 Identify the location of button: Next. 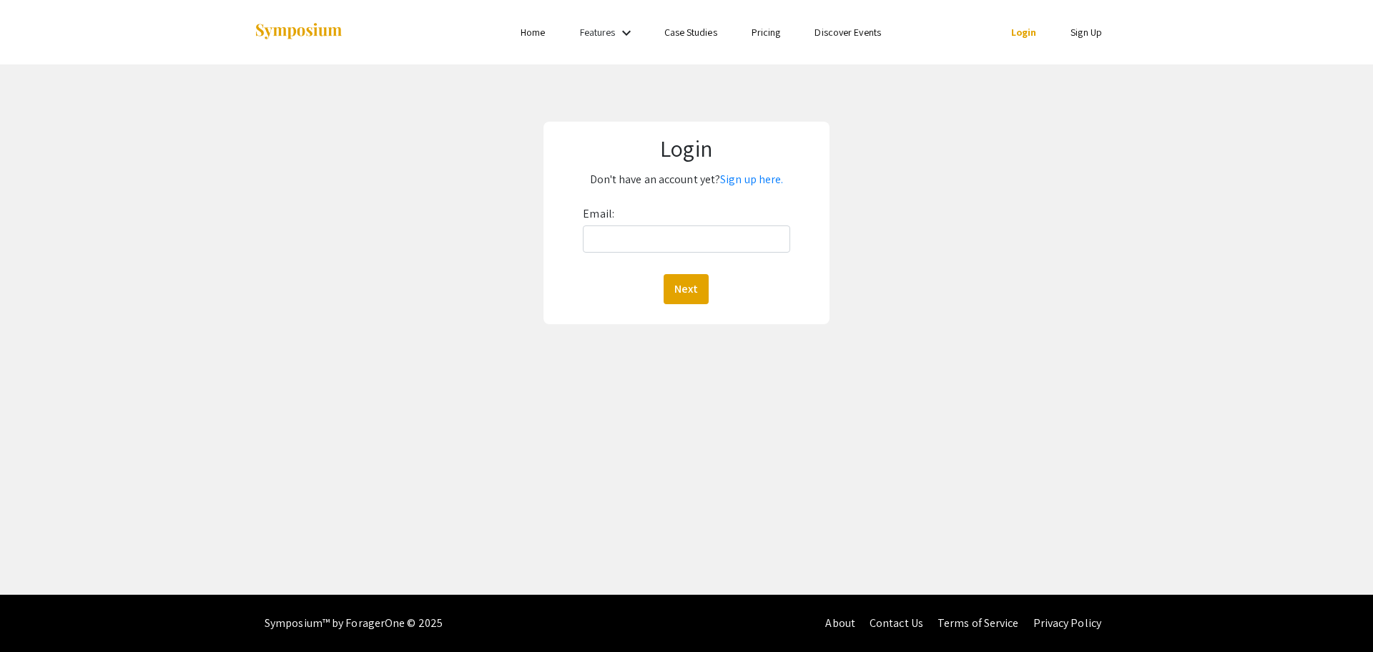
(686, 289).